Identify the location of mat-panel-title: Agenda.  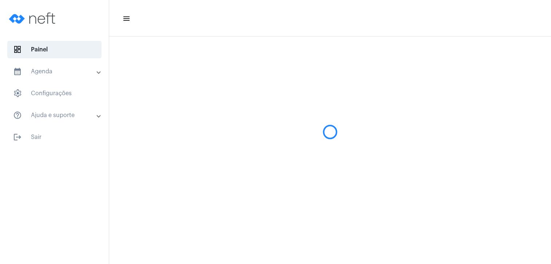
(55, 71).